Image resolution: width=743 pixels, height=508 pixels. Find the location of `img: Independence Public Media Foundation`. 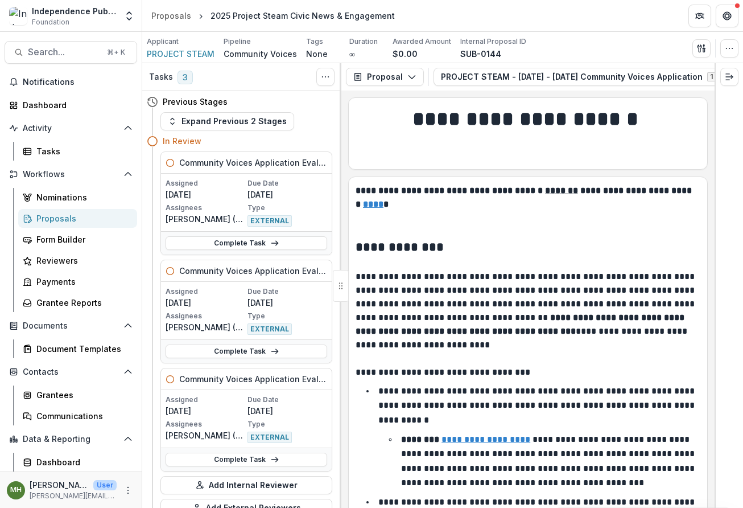

img: Independence Public Media Foundation is located at coordinates (18, 16).